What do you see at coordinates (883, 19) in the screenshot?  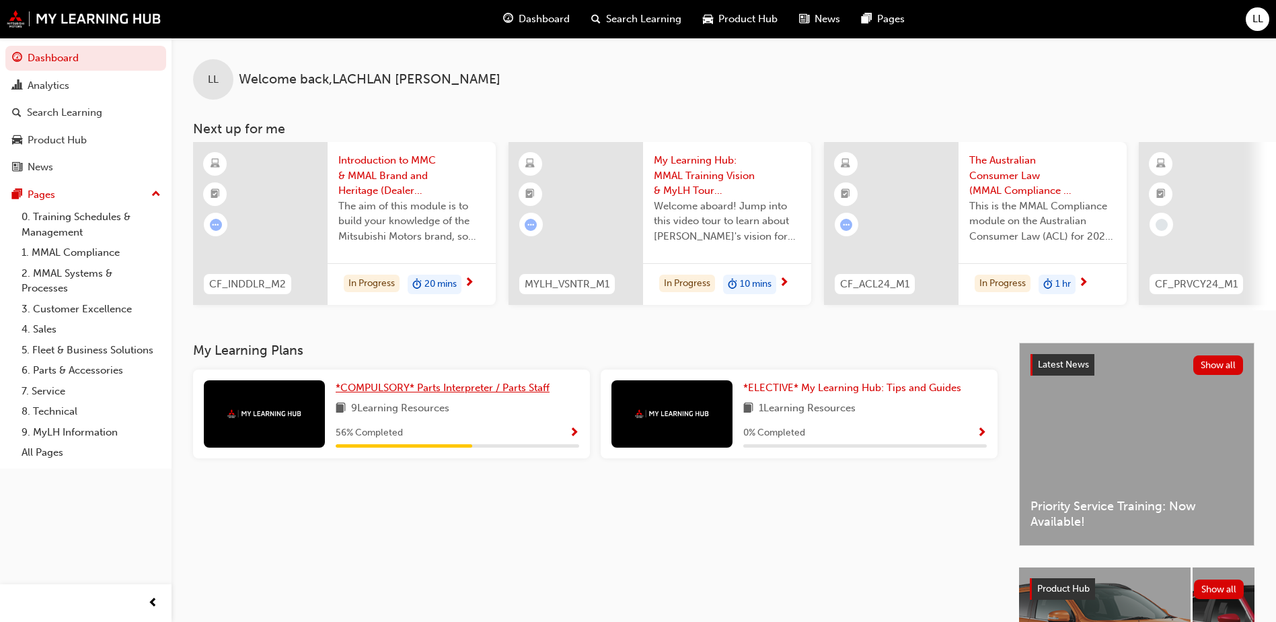 I see `a: pages-iconPages` at bounding box center [883, 19].